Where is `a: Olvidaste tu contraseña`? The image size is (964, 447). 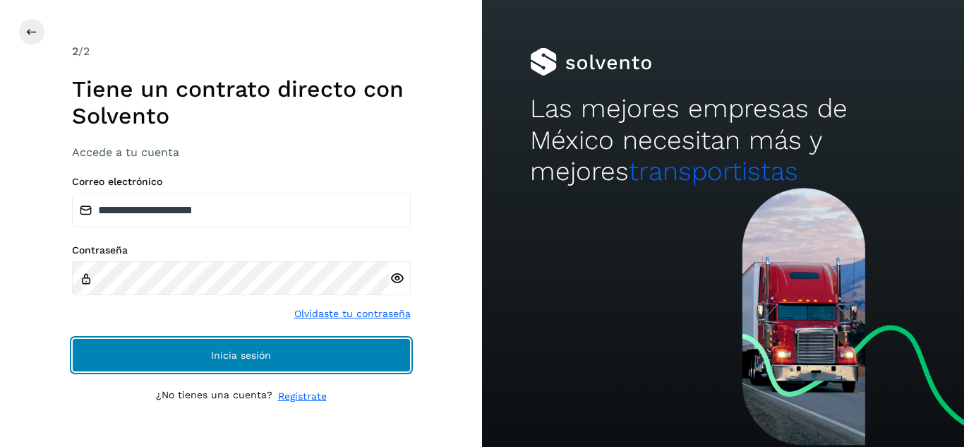 a: Olvidaste tu contraseña is located at coordinates (352, 313).